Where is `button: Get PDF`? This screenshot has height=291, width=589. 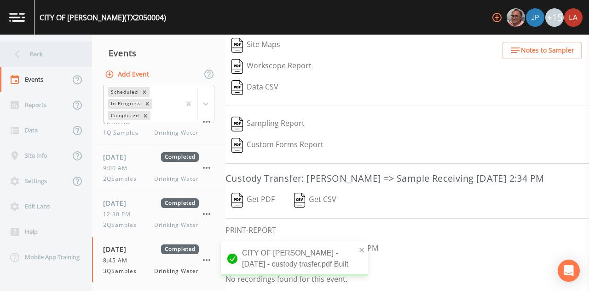
button: Get PDF is located at coordinates (253, 200).